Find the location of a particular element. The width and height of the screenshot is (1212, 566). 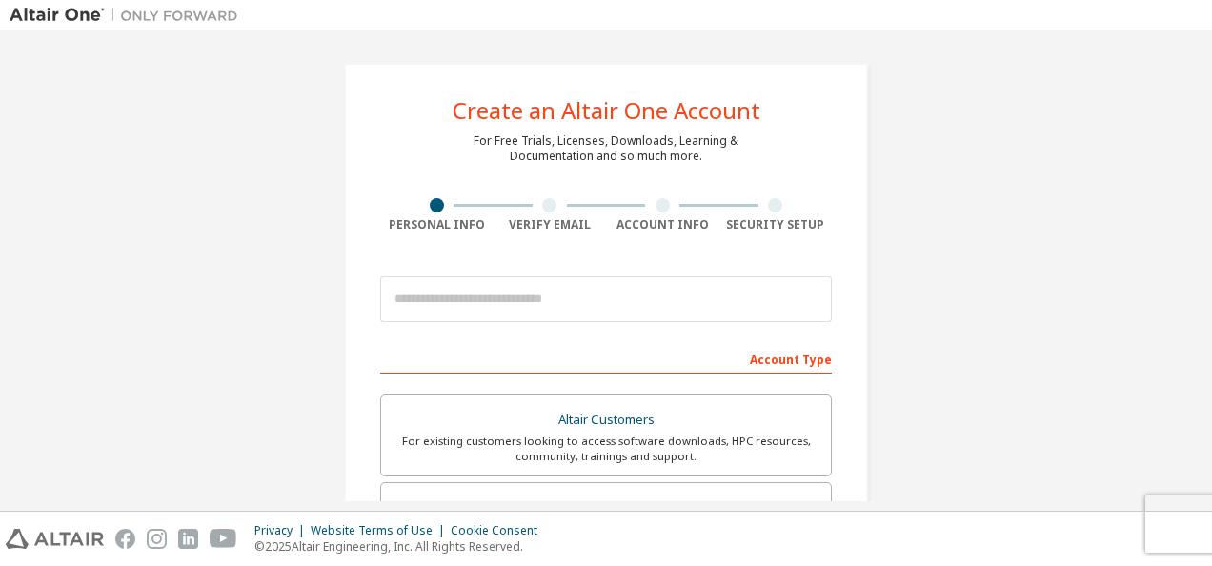

div: Security Setup is located at coordinates (776, 225).